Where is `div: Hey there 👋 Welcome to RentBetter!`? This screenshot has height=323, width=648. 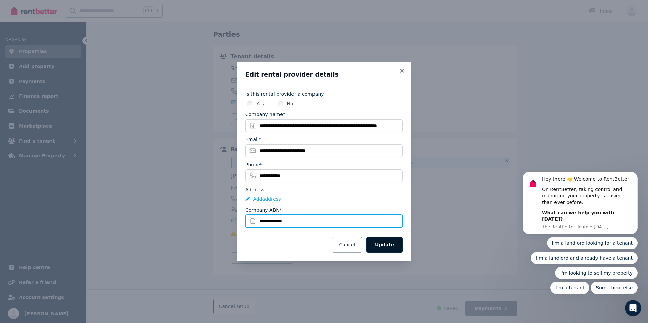 div: Hey there 👋 Welcome to RentBetter! is located at coordinates (75, 68).